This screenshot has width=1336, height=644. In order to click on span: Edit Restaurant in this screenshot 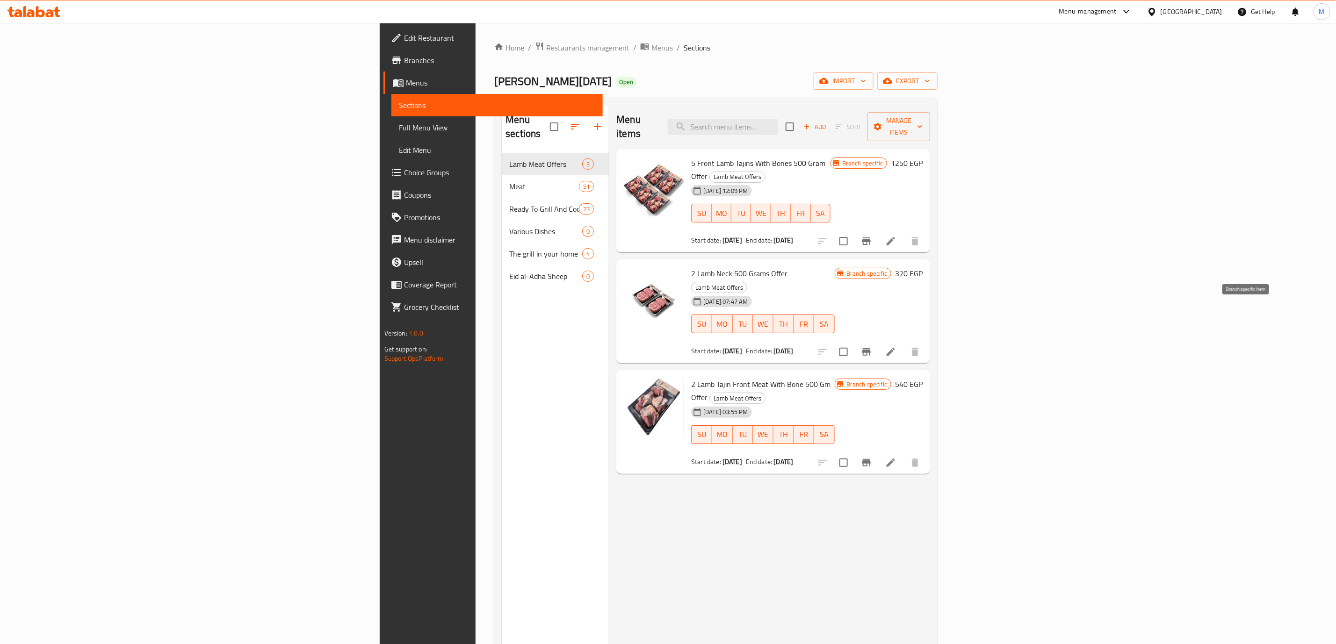, I will do `click(499, 38)`.